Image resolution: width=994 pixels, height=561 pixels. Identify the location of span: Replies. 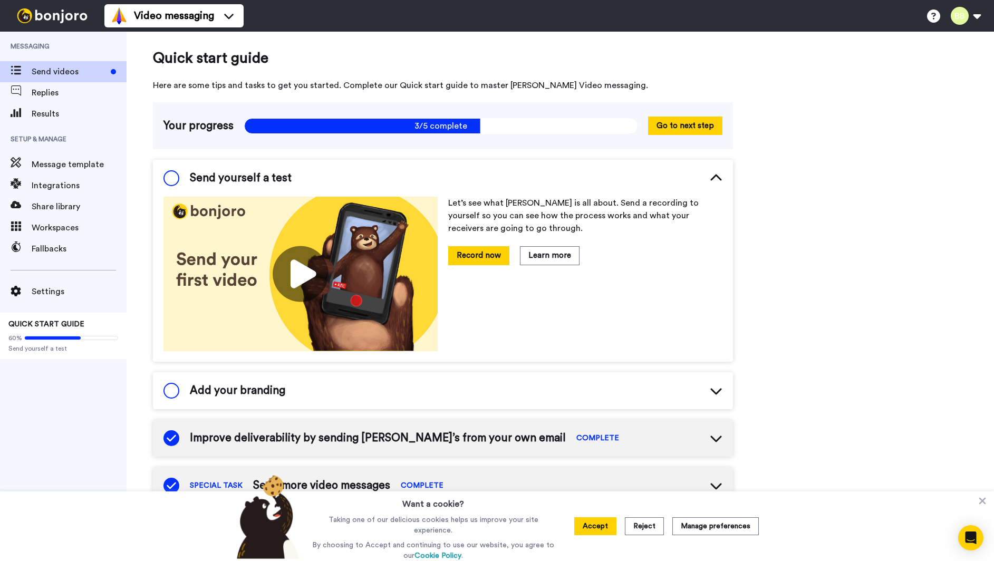
(79, 93).